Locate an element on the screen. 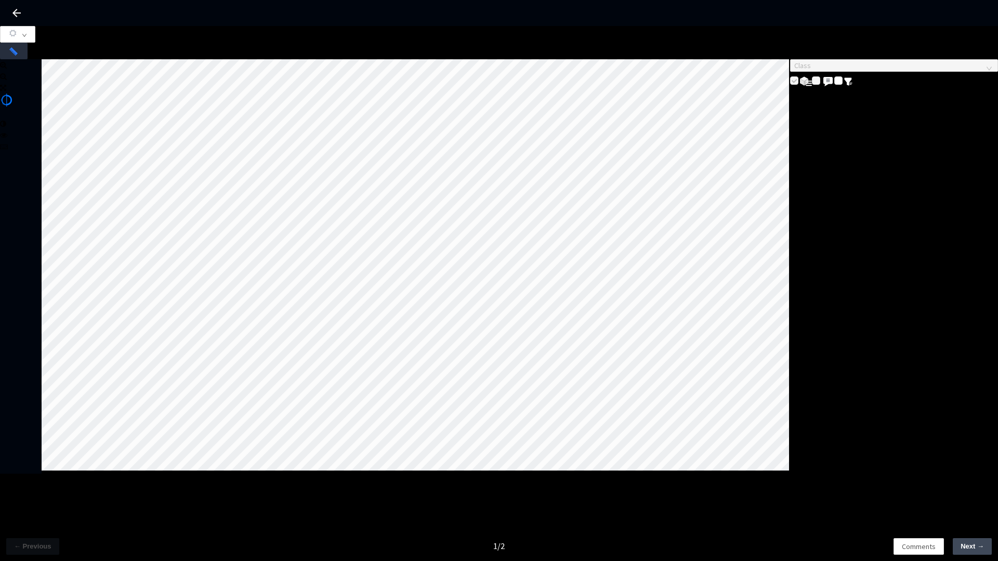 The width and height of the screenshot is (998, 561). span: Next → is located at coordinates (972, 546).